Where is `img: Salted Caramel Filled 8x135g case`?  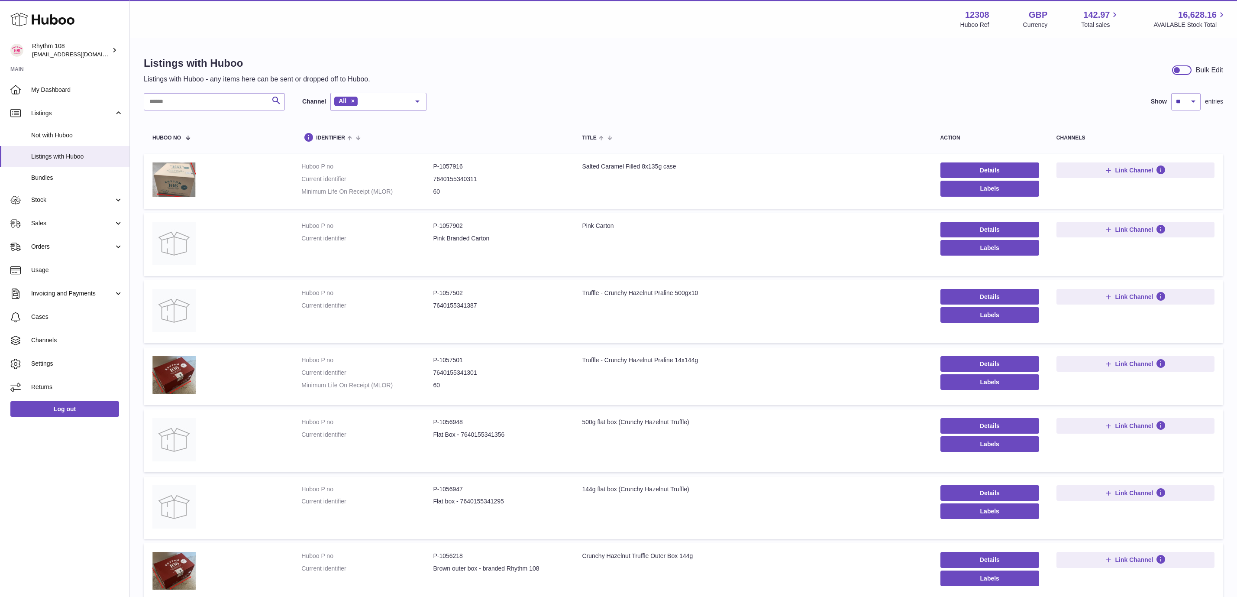 img: Salted Caramel Filled 8x135g case is located at coordinates (174, 180).